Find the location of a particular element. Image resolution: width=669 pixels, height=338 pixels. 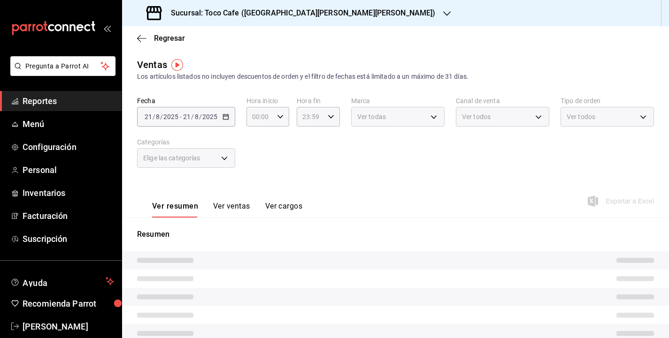

button: open_drawer_menu is located at coordinates (107, 28).